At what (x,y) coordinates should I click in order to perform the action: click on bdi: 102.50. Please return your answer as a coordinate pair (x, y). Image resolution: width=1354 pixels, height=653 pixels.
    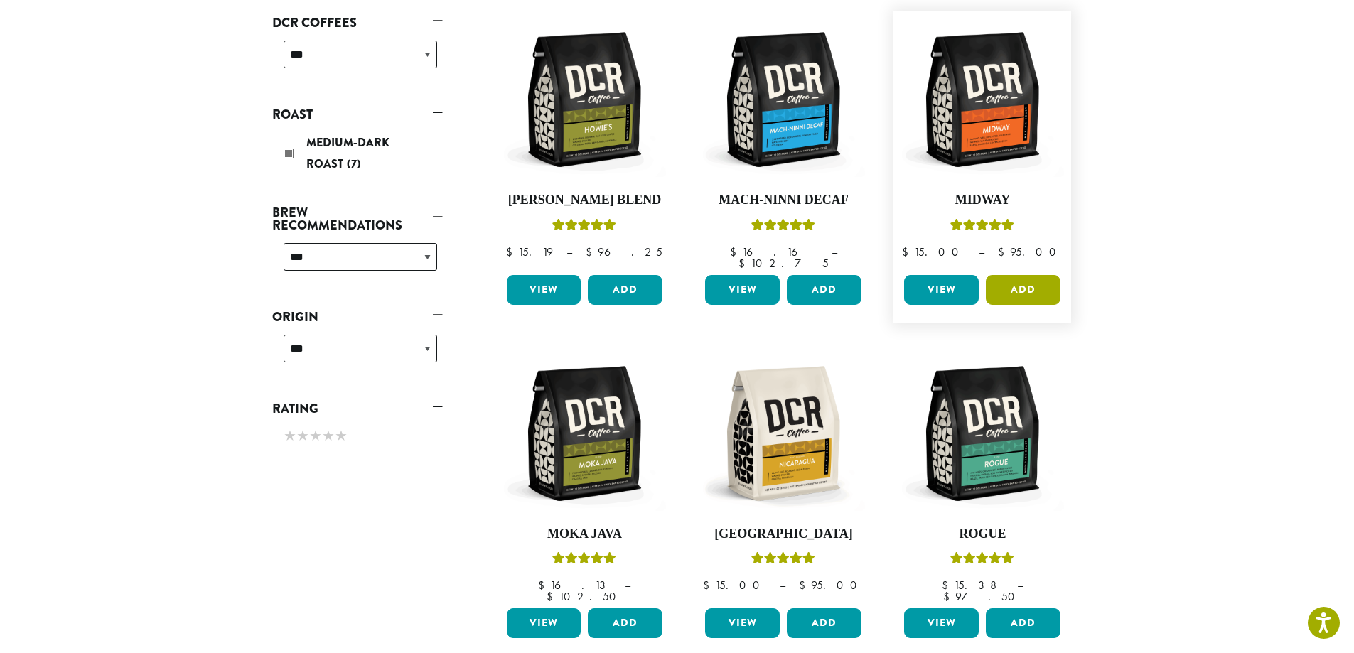
    Looking at the image, I should click on (584, 596).